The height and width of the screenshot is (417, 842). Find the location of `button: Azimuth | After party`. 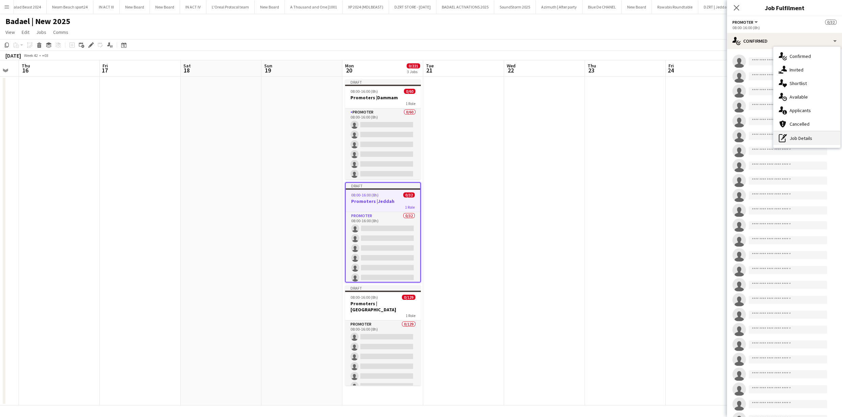

button: Azimuth | After party is located at coordinates (559, 7).